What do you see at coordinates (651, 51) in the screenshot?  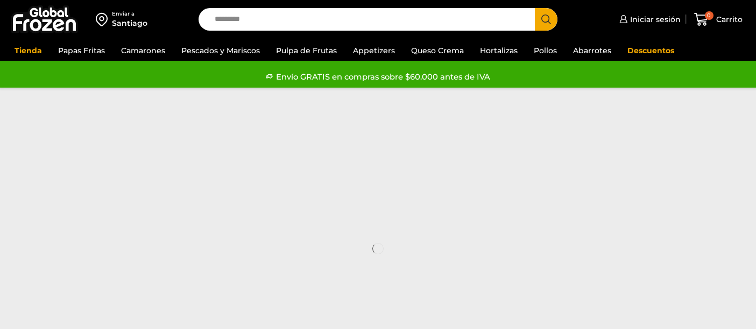 I see `a: Descuentos` at bounding box center [651, 51].